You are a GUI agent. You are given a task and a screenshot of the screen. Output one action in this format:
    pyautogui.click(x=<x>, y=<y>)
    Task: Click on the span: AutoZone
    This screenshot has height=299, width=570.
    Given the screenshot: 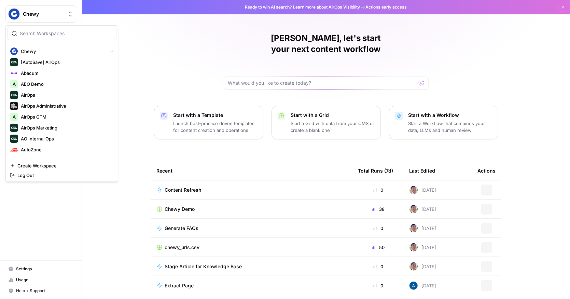 What is the action you would take?
    pyautogui.click(x=66, y=150)
    